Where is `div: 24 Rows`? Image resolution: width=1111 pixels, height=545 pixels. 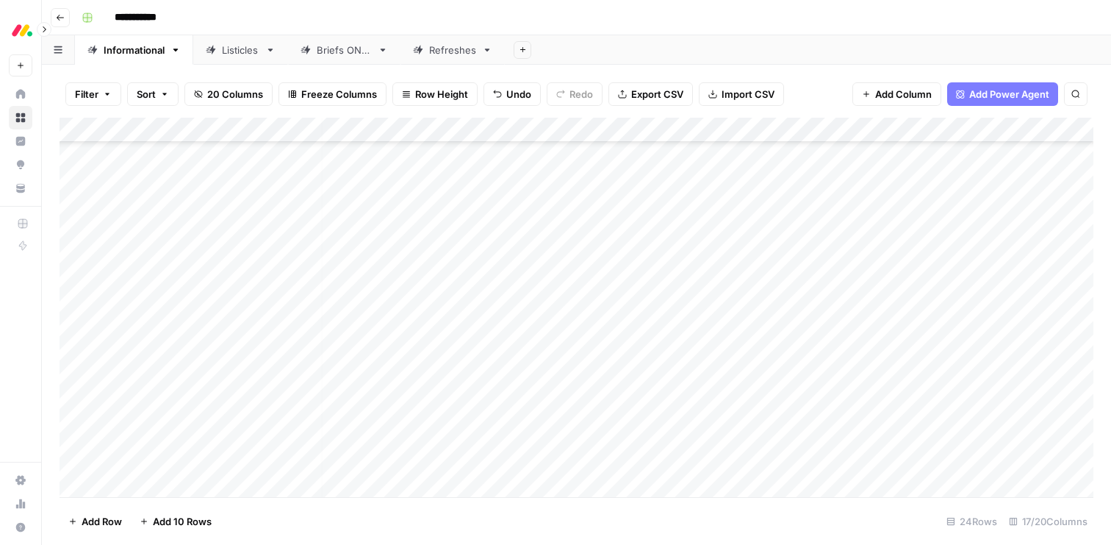 div: 24 Rows is located at coordinates (972, 521).